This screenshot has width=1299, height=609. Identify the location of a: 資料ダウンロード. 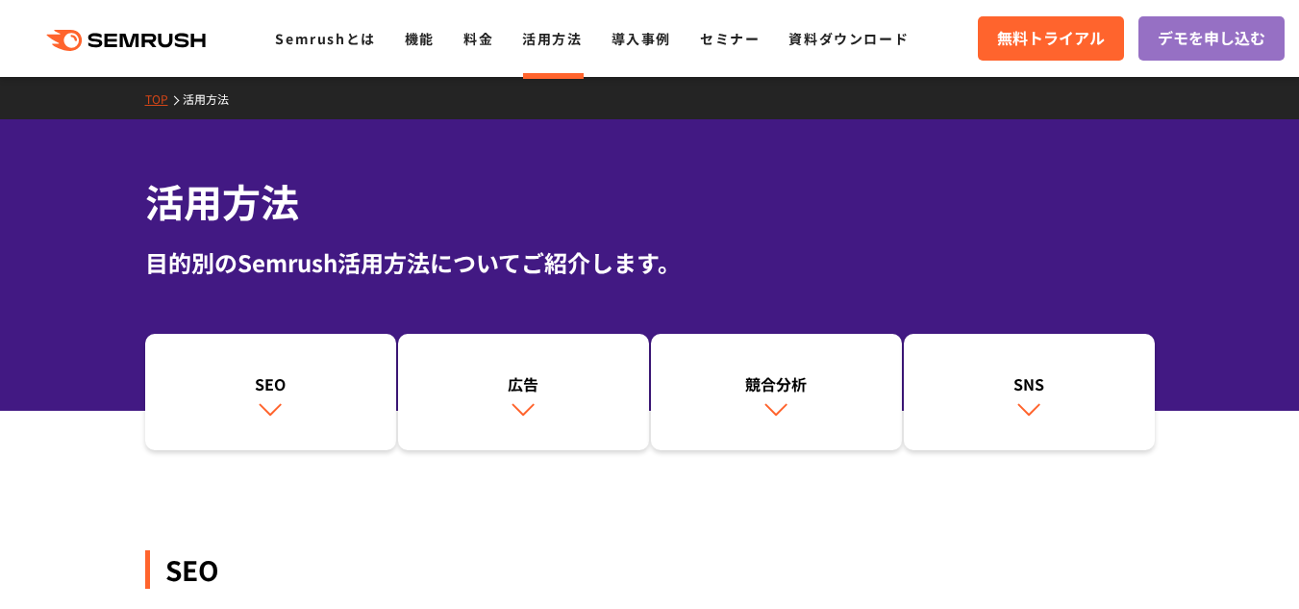
(848, 38).